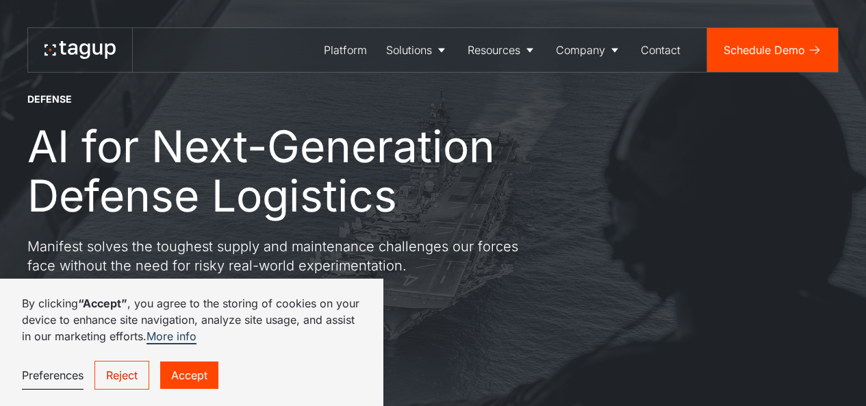 The width and height of the screenshot is (866, 406). Describe the element at coordinates (417, 50) in the screenshot. I see `a: Solutions` at that location.